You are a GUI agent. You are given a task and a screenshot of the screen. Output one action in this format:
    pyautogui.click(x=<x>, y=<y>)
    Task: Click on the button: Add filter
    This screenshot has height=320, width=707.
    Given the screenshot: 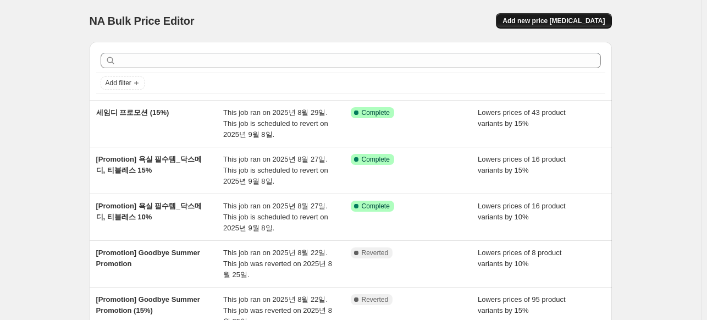 What is the action you would take?
    pyautogui.click(x=123, y=83)
    